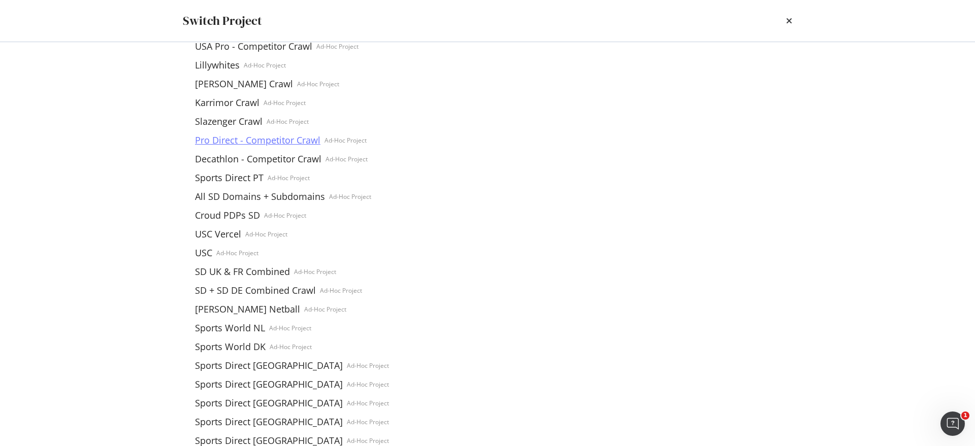 This screenshot has width=975, height=446. Describe the element at coordinates (253, 46) in the screenshot. I see `a: USA Pro - Competitor Crawl` at that location.